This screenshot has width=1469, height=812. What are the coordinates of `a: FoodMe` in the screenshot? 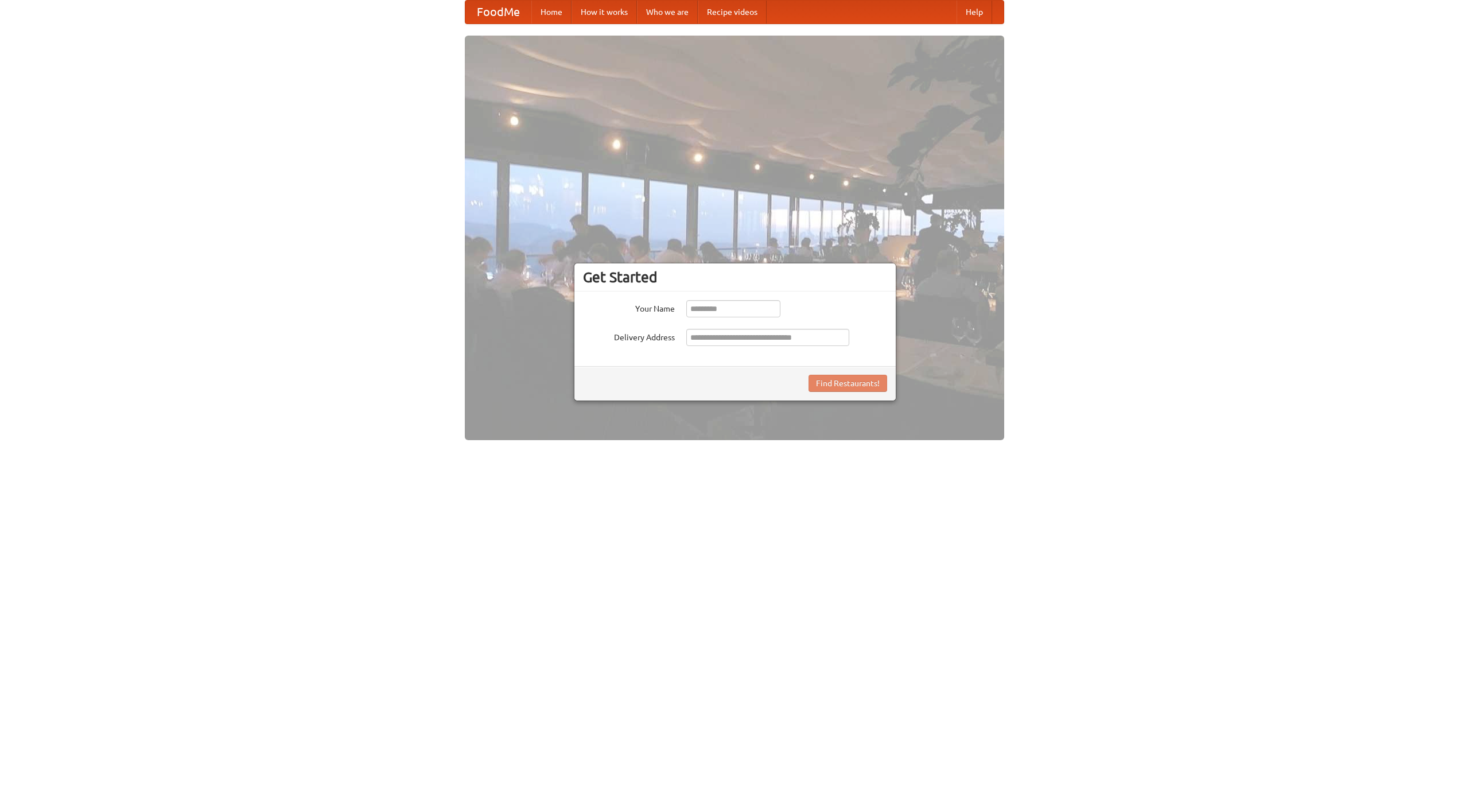 It's located at (498, 12).